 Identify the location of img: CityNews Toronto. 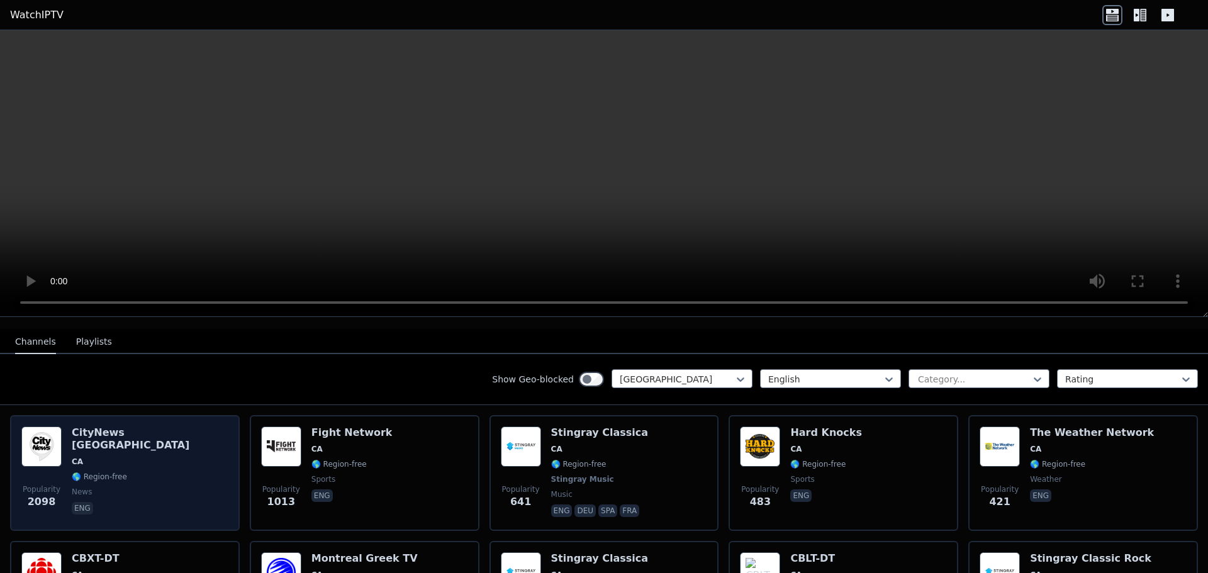
(42, 447).